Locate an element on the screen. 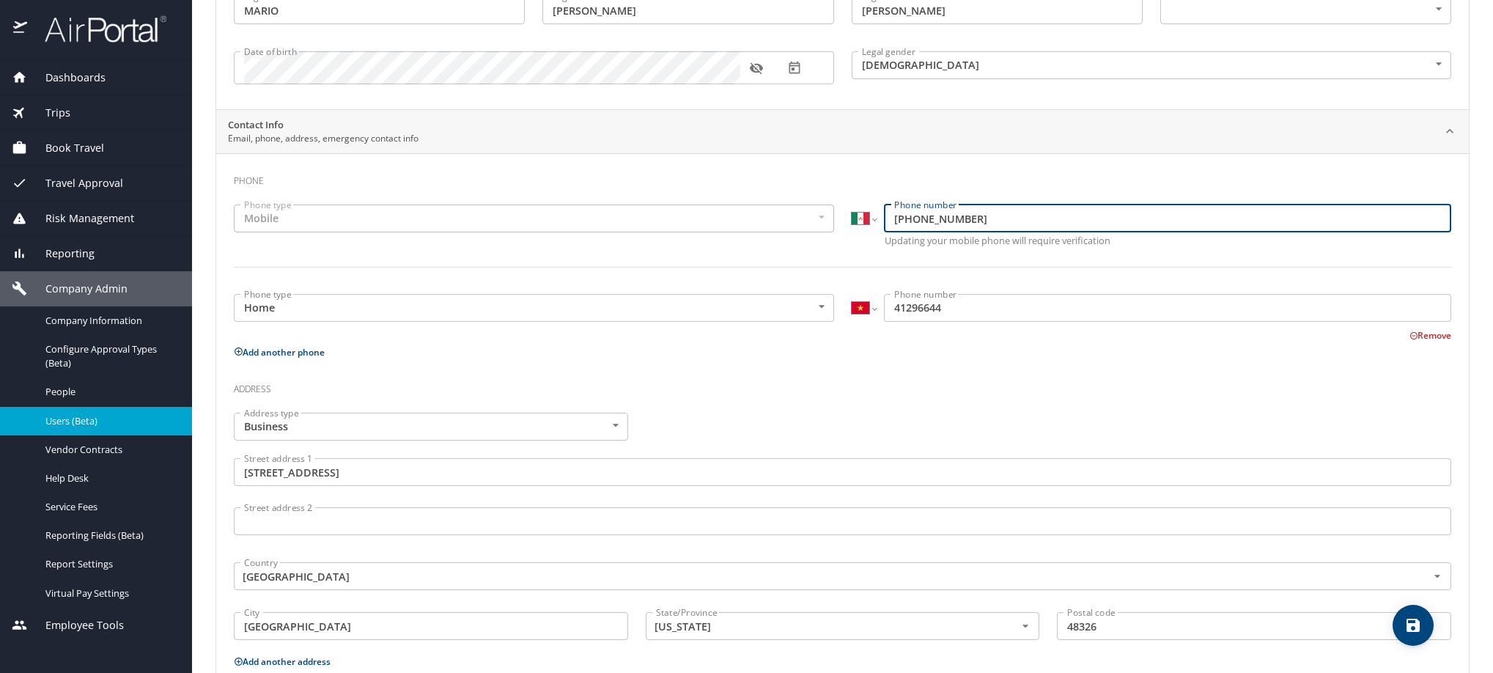 This screenshot has height=673, width=1493. span: Reporting is located at coordinates (61, 254).